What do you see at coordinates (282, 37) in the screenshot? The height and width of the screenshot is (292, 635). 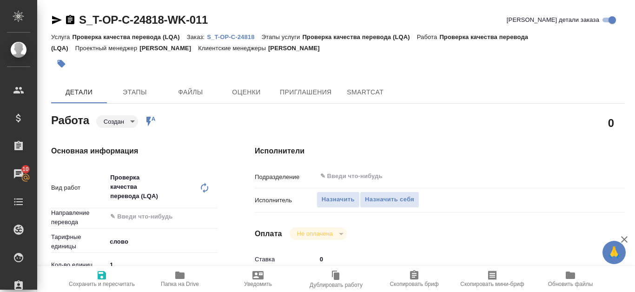 I see `p: Этапы услуги` at bounding box center [282, 37].